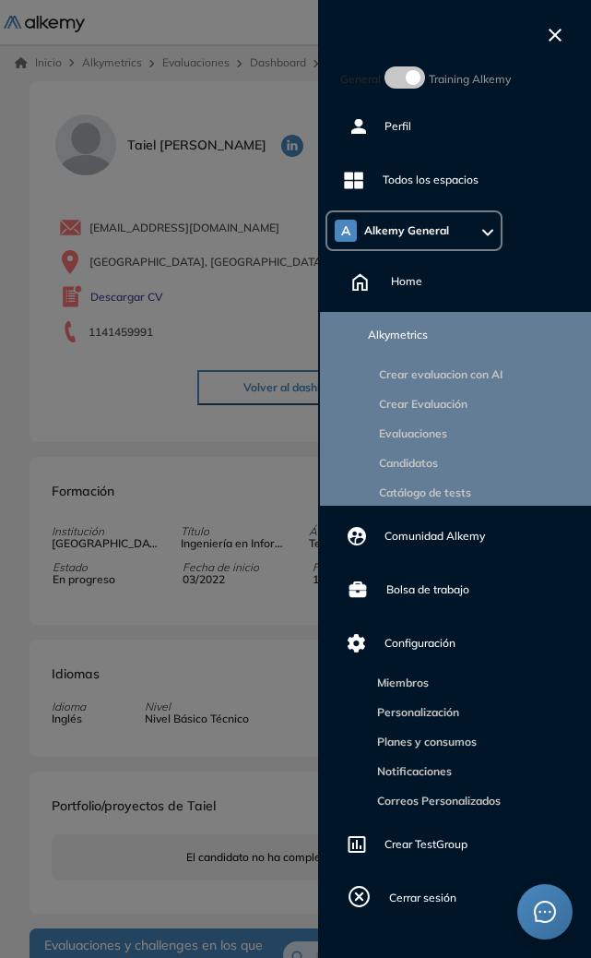 This screenshot has height=958, width=591. I want to click on a: Planes y consumos, so click(424, 741).